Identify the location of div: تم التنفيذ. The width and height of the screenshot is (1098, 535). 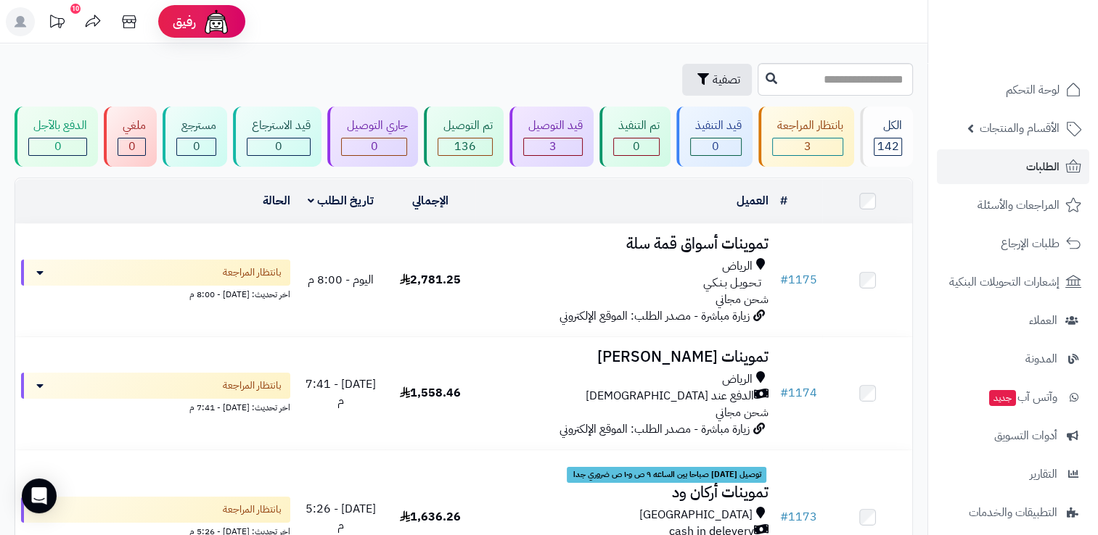
(636, 126).